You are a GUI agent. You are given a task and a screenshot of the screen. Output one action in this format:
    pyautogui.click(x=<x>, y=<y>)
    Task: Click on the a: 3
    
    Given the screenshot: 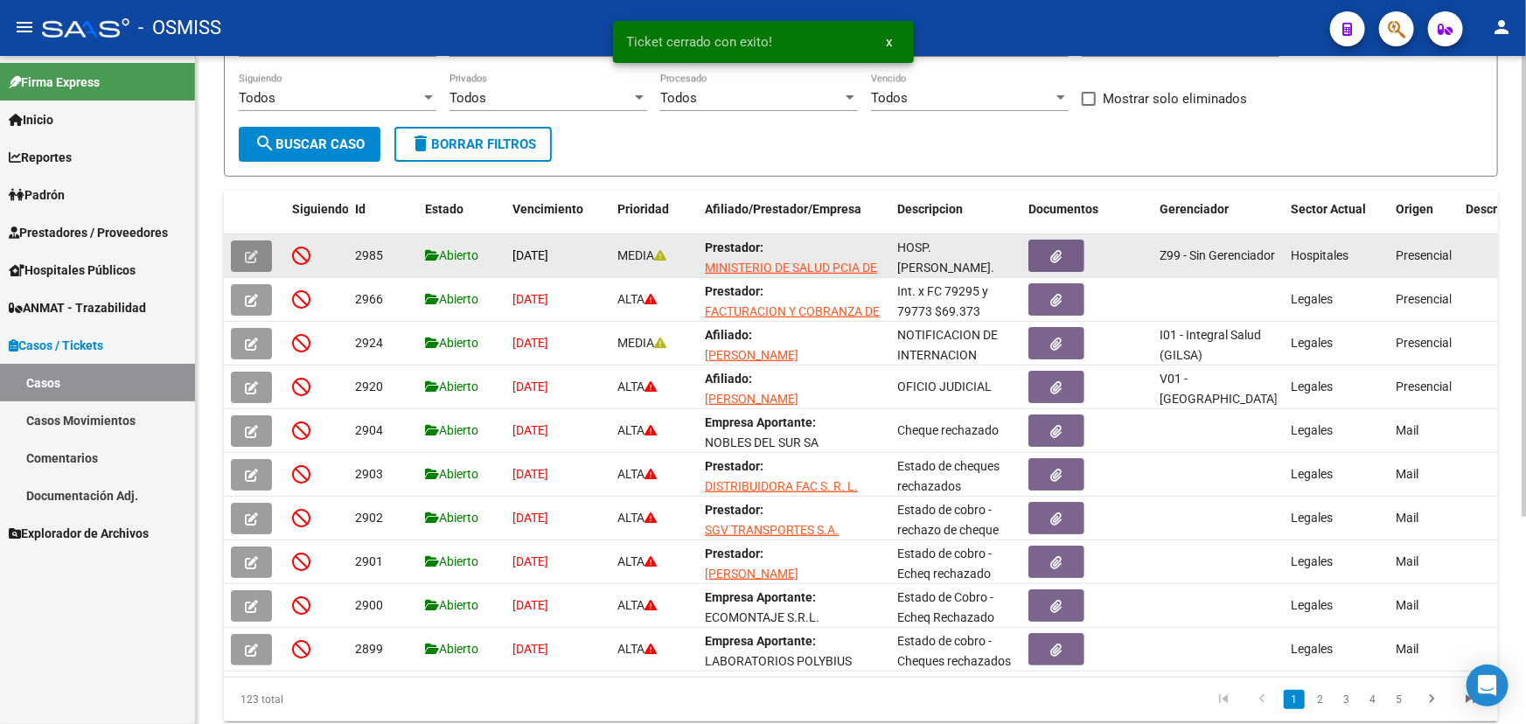 What is the action you would take?
    pyautogui.click(x=1346, y=699)
    